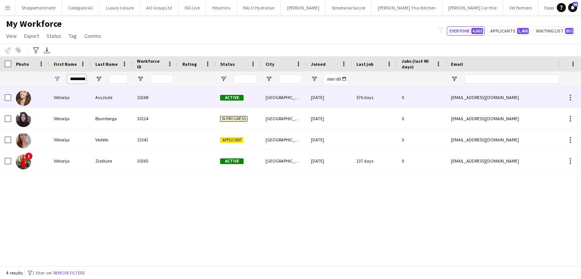  I want to click on button: AO Group Ltd, so click(159, 8).